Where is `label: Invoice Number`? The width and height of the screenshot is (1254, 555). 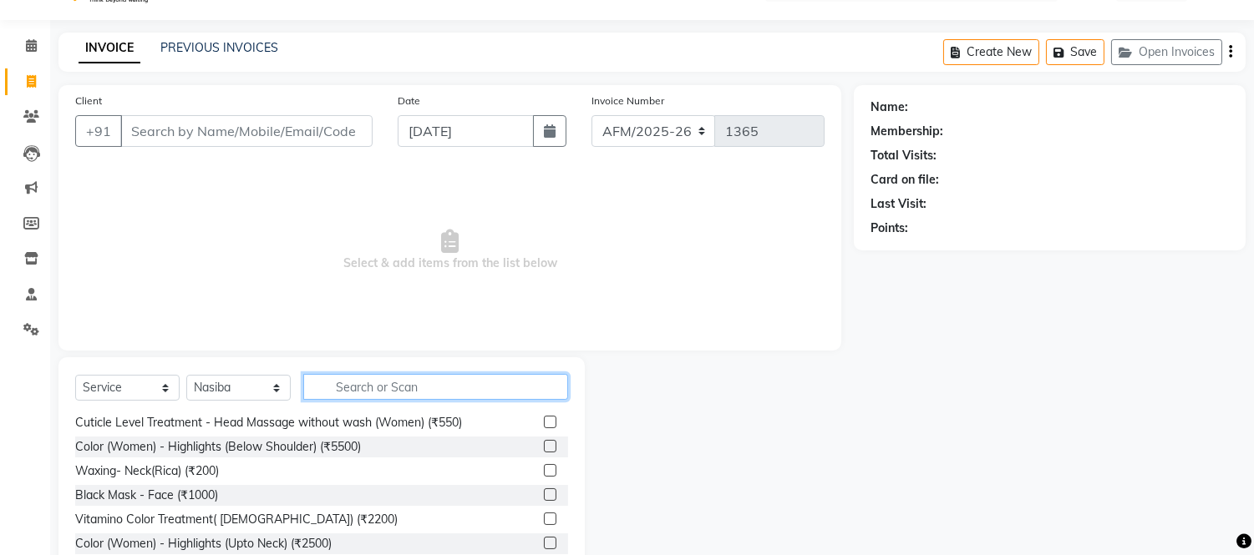
label: Invoice Number is located at coordinates (627, 101).